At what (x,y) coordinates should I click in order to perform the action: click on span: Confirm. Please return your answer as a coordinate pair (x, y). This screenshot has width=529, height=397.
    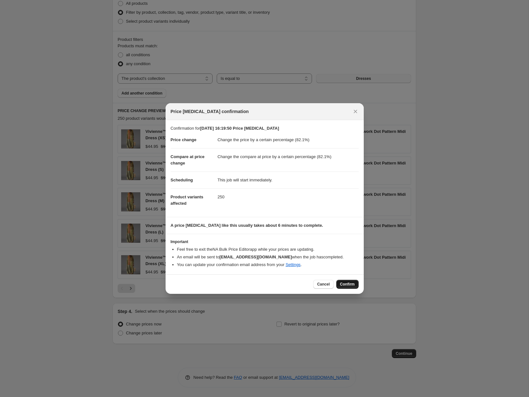
    Looking at the image, I should click on (347, 285).